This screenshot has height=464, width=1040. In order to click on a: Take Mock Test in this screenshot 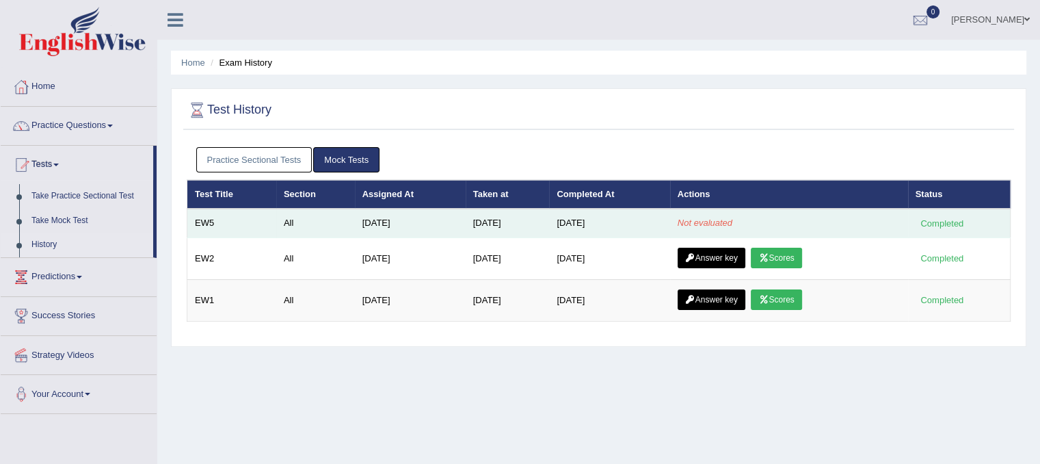, I will do `click(89, 221)`.